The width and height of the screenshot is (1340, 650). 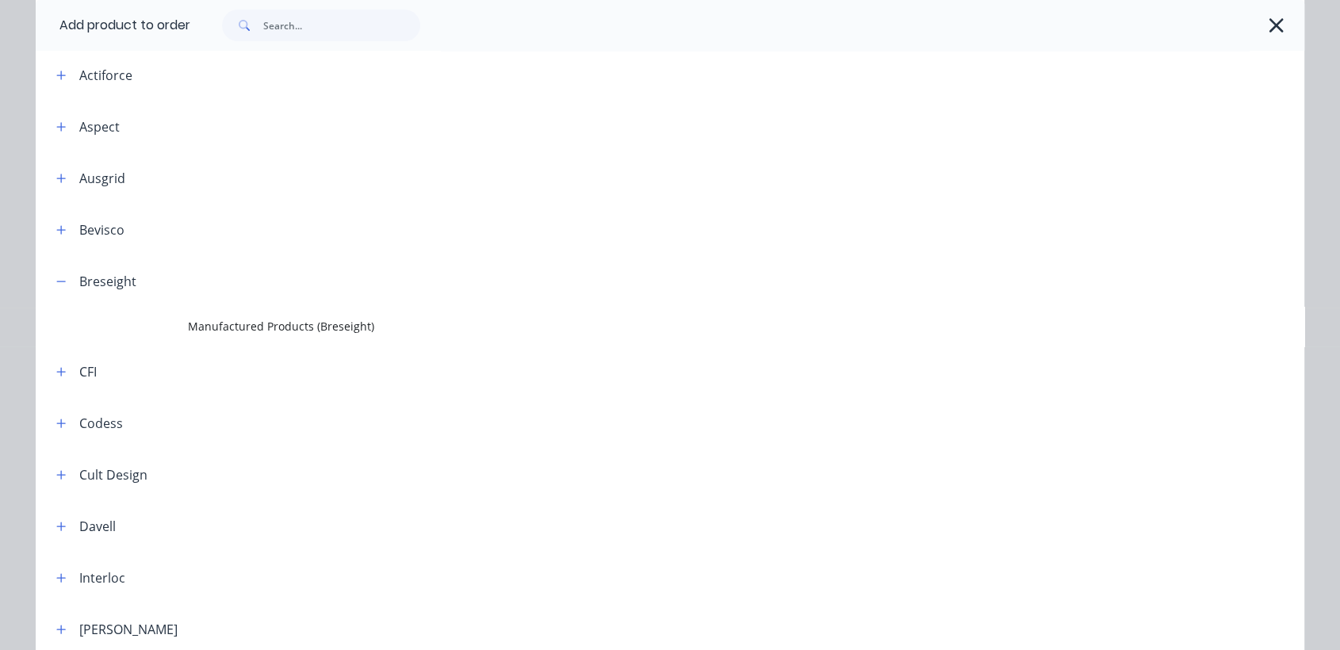 I want to click on span: Manufactured Products (Breseight), so click(x=634, y=326).